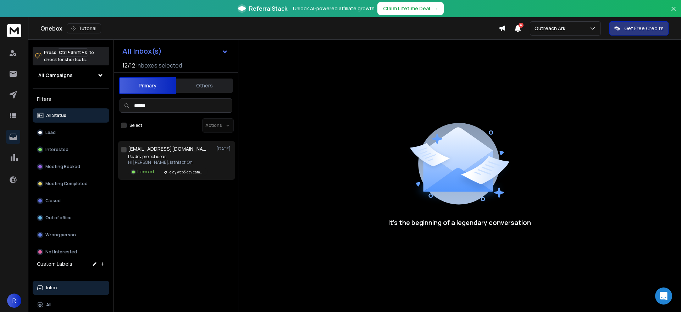 The image size is (681, 312). What do you see at coordinates (49, 305) in the screenshot?
I see `p: All` at bounding box center [49, 305].